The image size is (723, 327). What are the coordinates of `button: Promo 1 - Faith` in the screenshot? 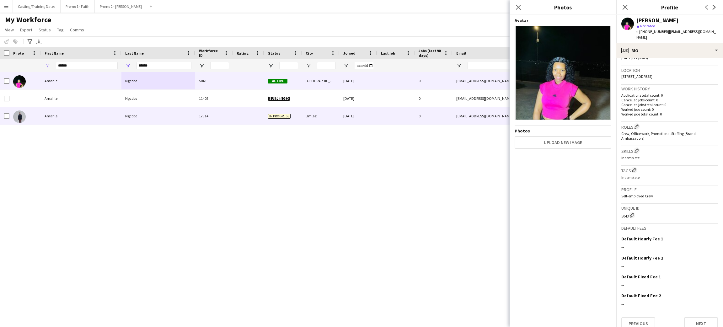 It's located at (78, 6).